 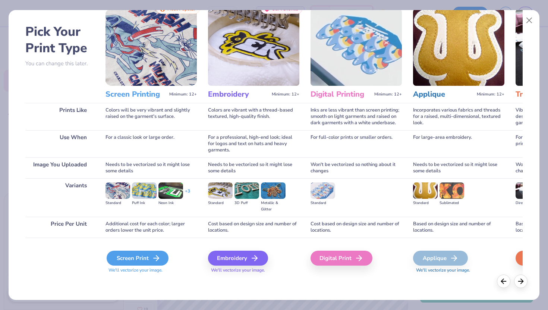 What do you see at coordinates (238, 94) in the screenshot?
I see `h3: Embroidery` at bounding box center [238, 94].